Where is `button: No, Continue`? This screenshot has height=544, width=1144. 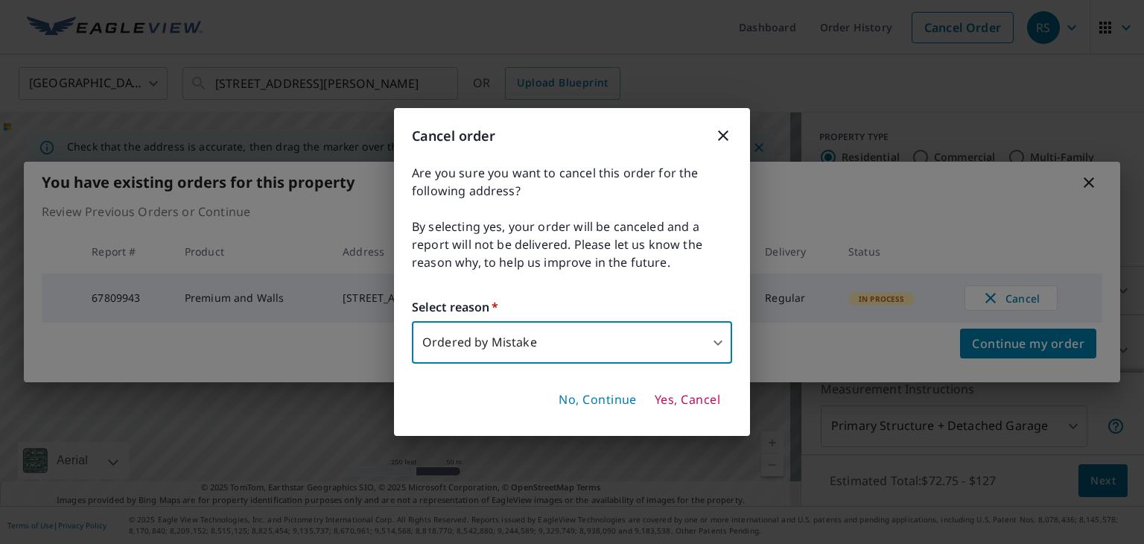
button: No, Continue is located at coordinates (597, 400).